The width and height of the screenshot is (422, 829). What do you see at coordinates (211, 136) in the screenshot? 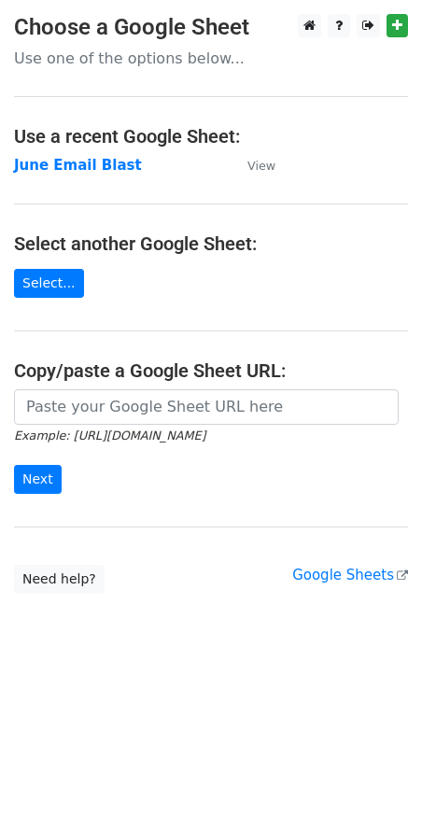
I see `h4: Use a recent Google Sheet:` at bounding box center [211, 136].